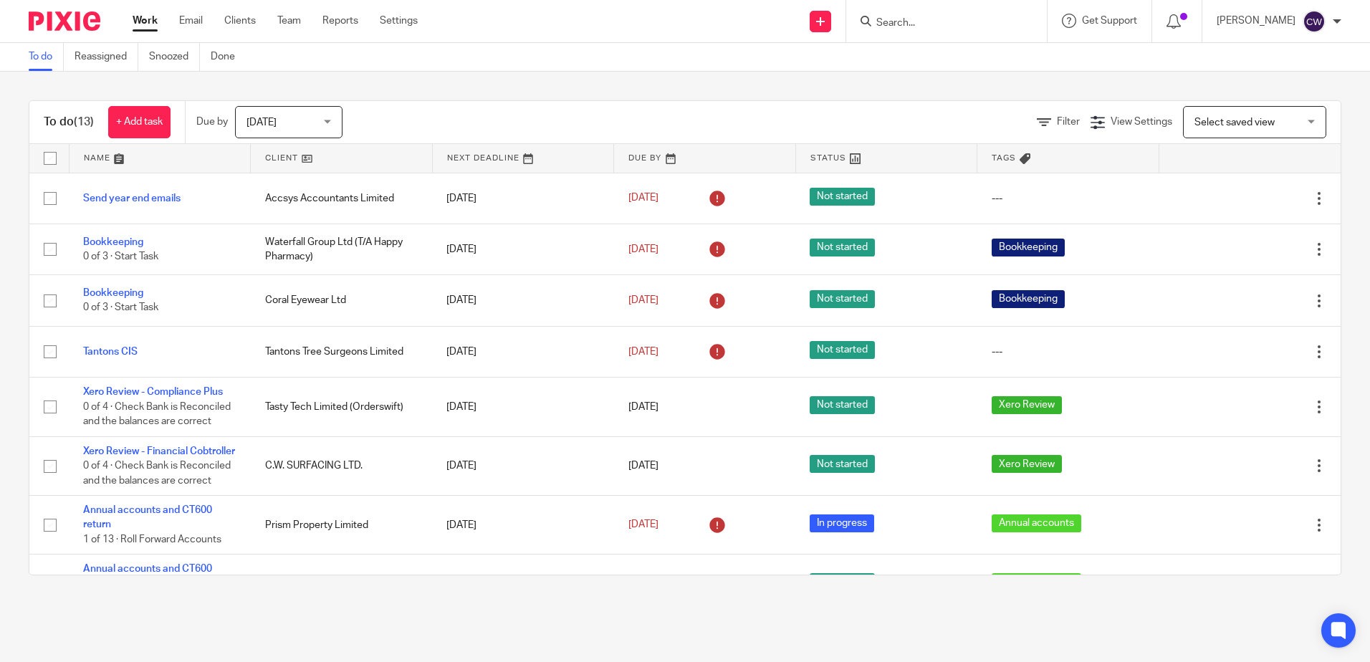 The height and width of the screenshot is (662, 1370). Describe the element at coordinates (212, 122) in the screenshot. I see `p: Due by` at that location.